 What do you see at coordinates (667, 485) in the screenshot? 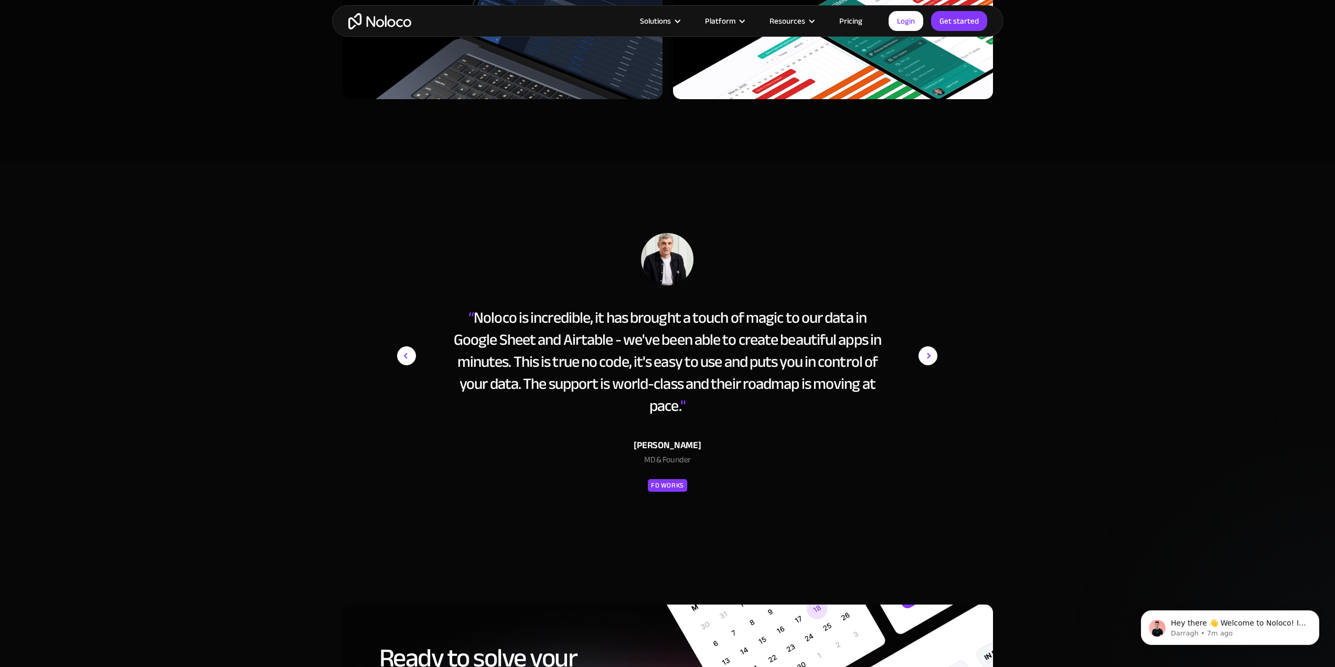
I see `div: FD Works` at bounding box center [667, 485].